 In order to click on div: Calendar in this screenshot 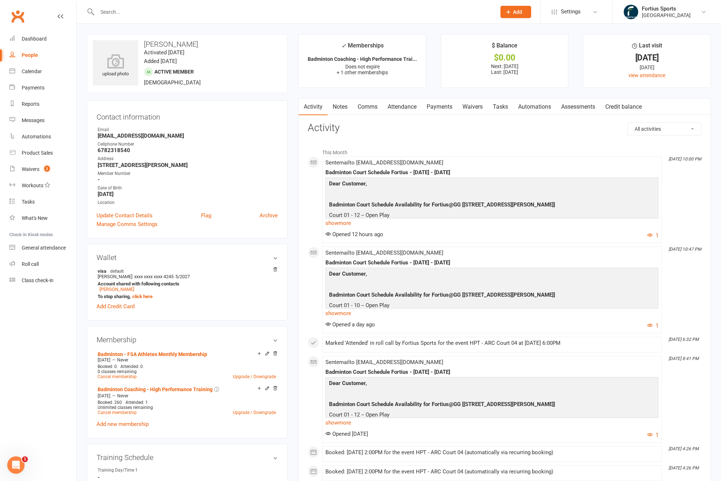, I will do `click(32, 71)`.